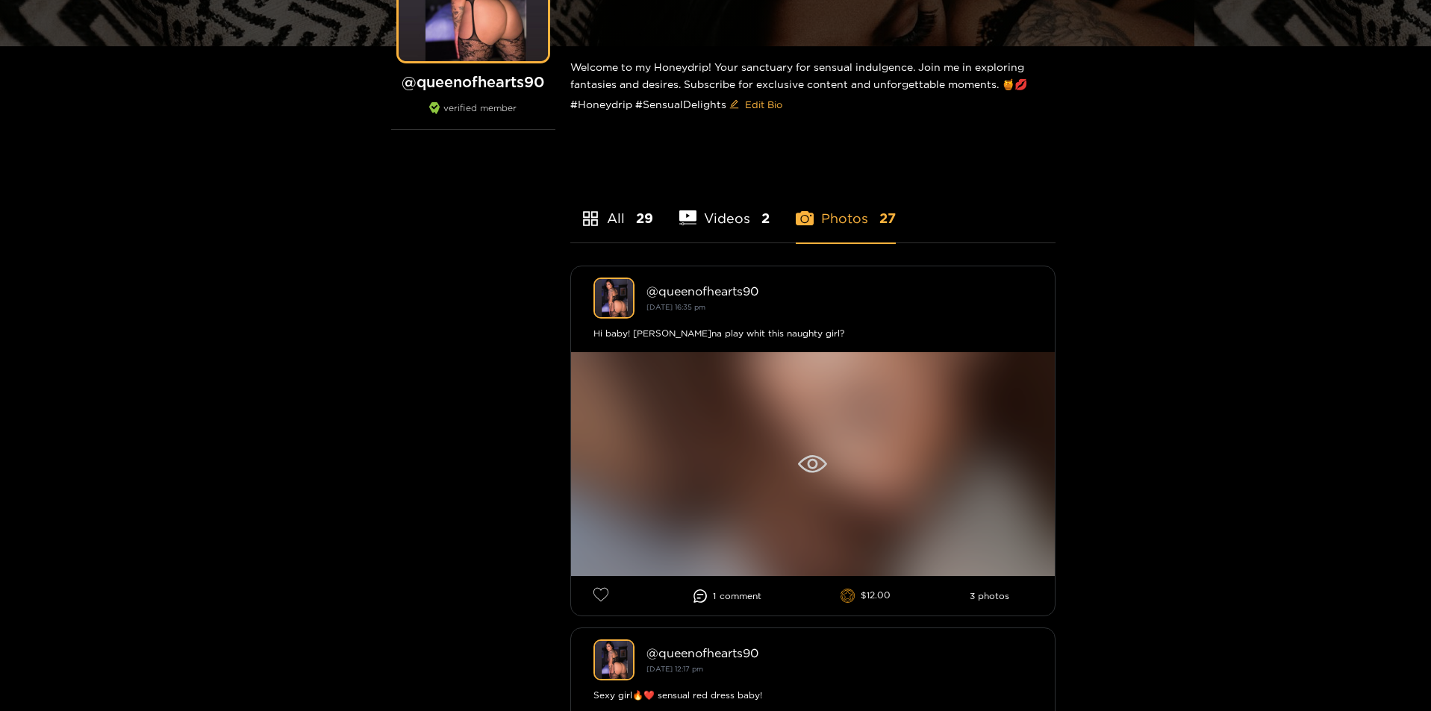 The image size is (1431, 711). I want to click on button: editEdit Bio, so click(755, 105).